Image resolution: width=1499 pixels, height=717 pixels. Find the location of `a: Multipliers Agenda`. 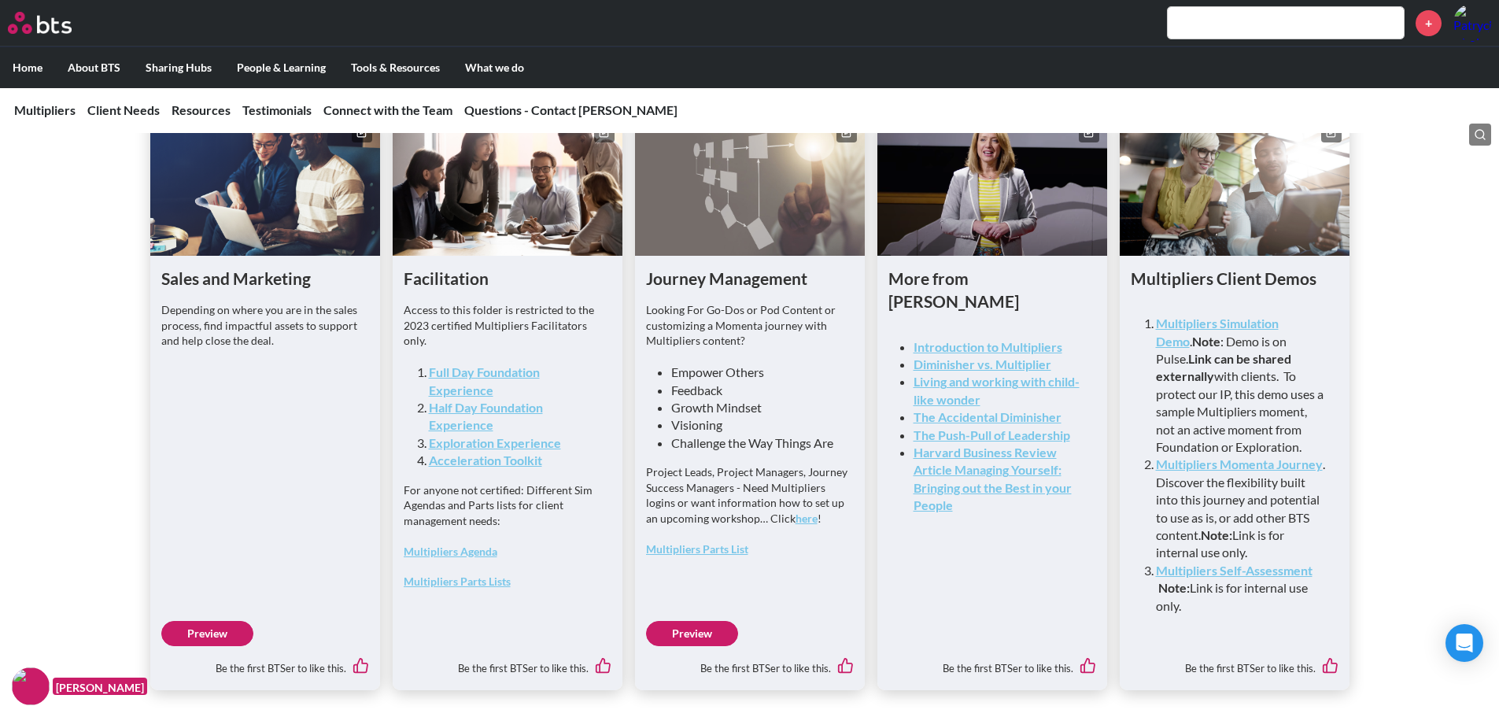

a: Multipliers Agenda is located at coordinates (450, 551).